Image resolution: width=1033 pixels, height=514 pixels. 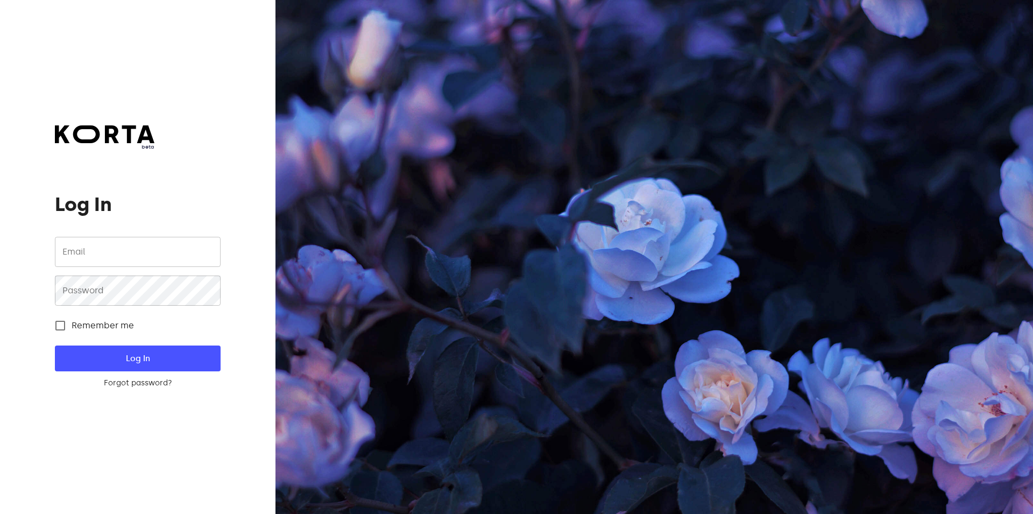 I want to click on span: beta, so click(x=104, y=147).